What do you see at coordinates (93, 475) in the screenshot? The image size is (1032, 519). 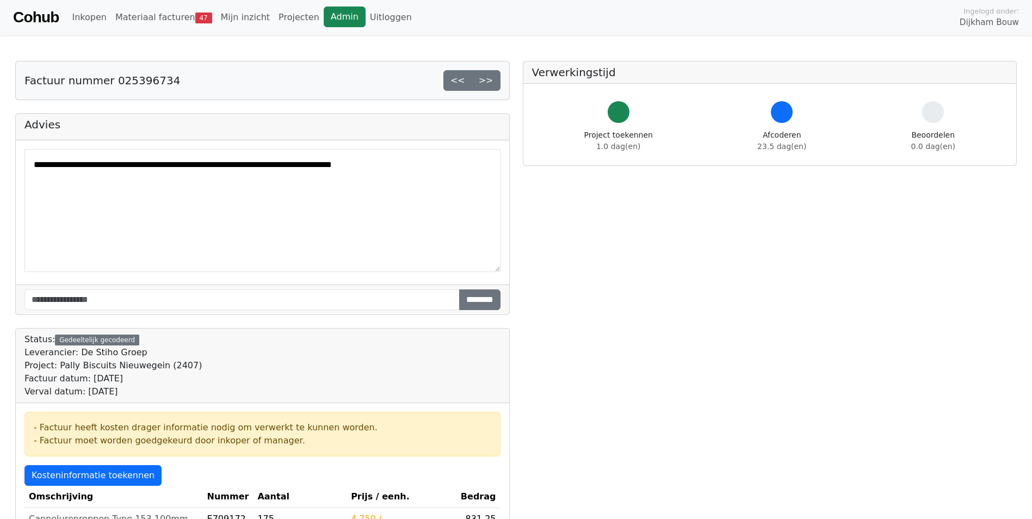 I see `a: Kosteninformatie toekennen` at bounding box center [93, 475].